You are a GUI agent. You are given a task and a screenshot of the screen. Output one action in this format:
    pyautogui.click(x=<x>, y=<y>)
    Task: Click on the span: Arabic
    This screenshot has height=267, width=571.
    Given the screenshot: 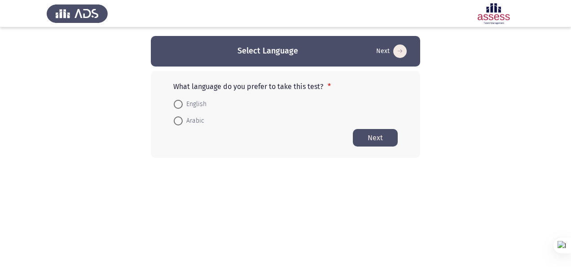 What is the action you would take?
    pyautogui.click(x=194, y=121)
    